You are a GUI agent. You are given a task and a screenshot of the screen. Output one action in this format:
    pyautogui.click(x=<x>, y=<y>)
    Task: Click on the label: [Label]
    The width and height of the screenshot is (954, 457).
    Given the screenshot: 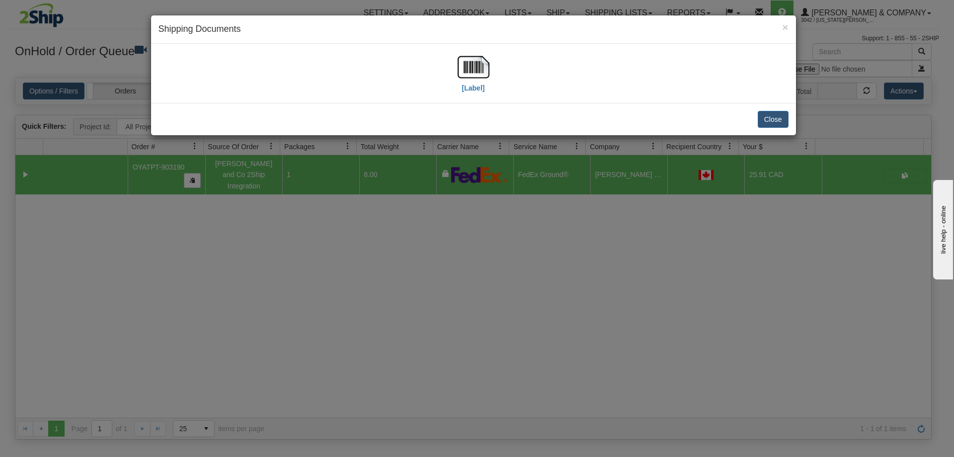 What is the action you would take?
    pyautogui.click(x=474, y=88)
    